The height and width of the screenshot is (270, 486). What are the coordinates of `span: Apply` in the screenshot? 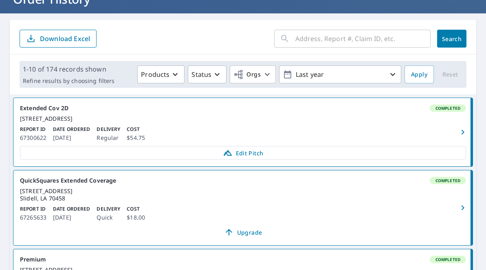 It's located at (419, 74).